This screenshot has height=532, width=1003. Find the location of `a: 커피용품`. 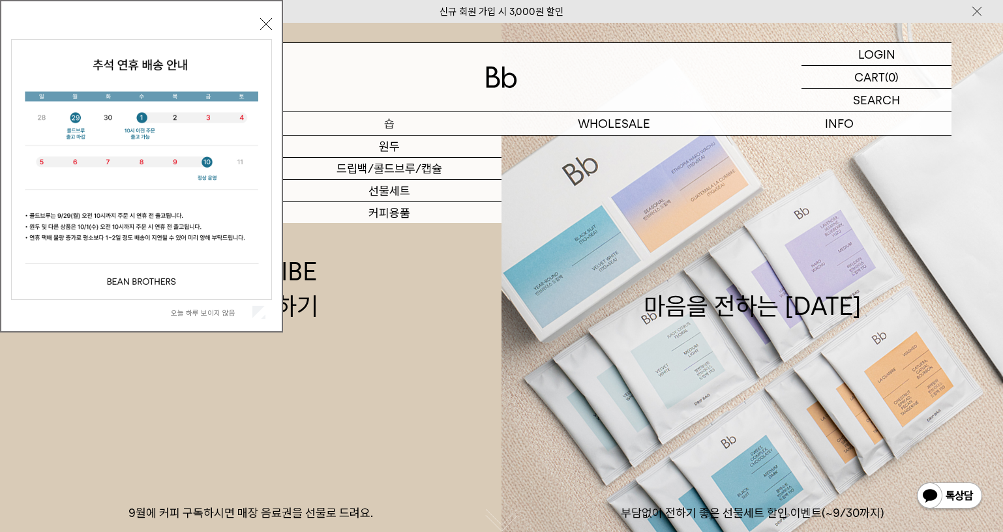

a: 커피용품 is located at coordinates (389, 213).